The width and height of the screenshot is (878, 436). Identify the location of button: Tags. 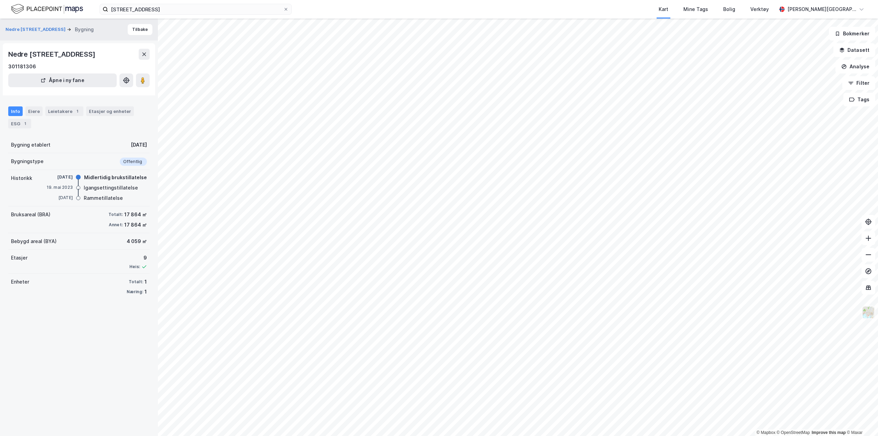
(859, 100).